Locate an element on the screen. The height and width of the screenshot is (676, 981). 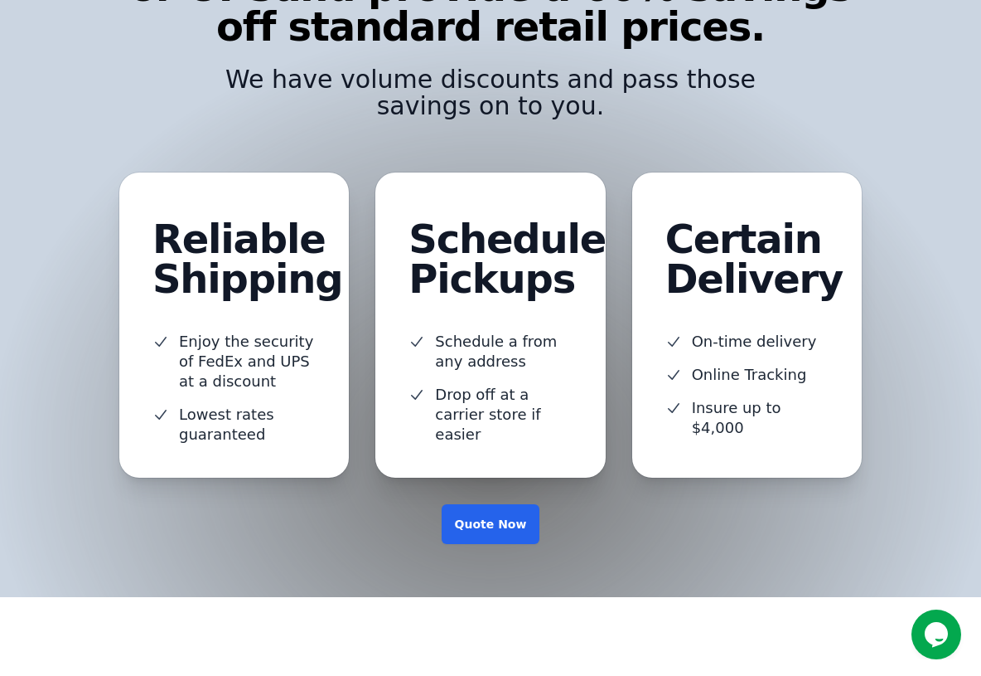
h3: Schedule Pickups is located at coordinates (507, 259).